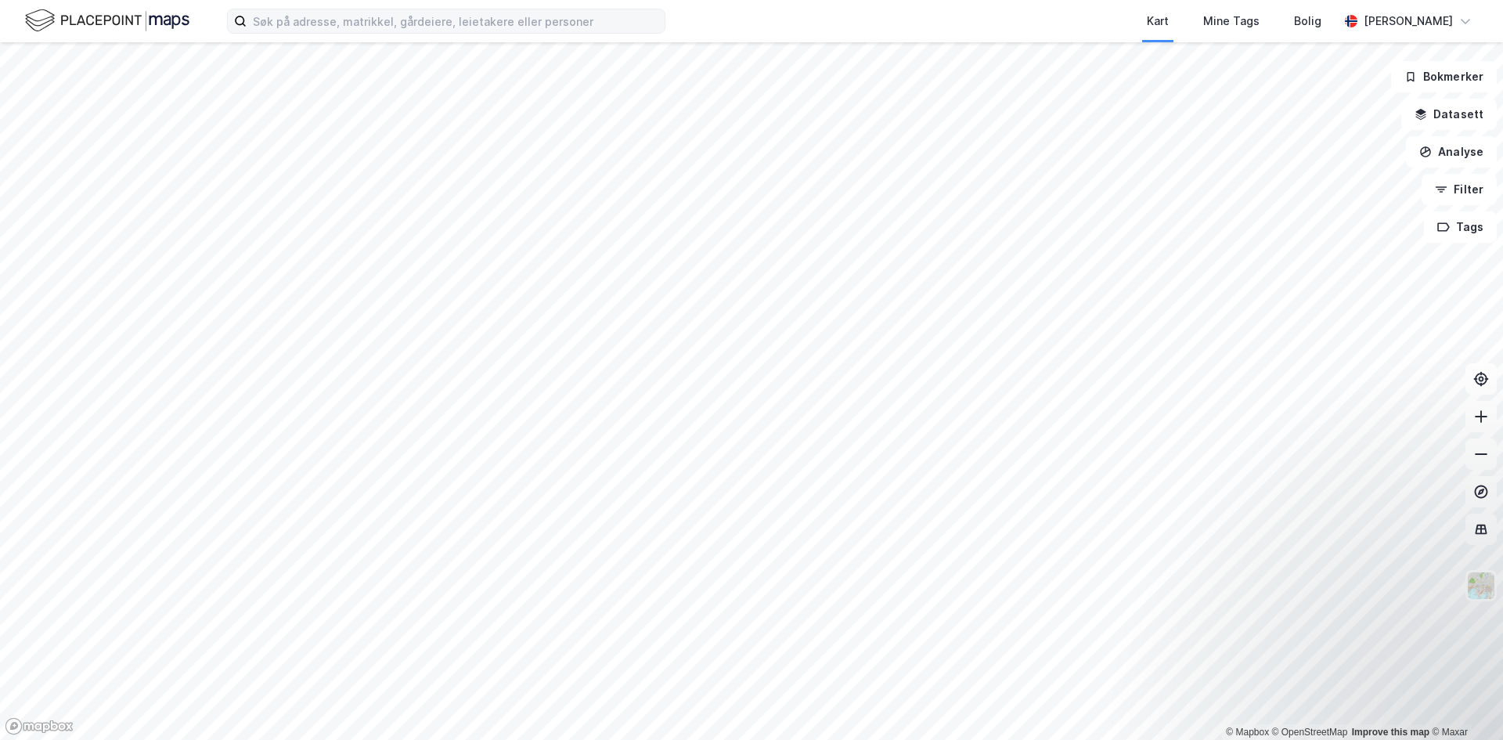 This screenshot has height=740, width=1503. Describe the element at coordinates (107, 20) in the screenshot. I see `img: logo.f888ab2527a4732fd821a326f86c7f29.svg` at that location.